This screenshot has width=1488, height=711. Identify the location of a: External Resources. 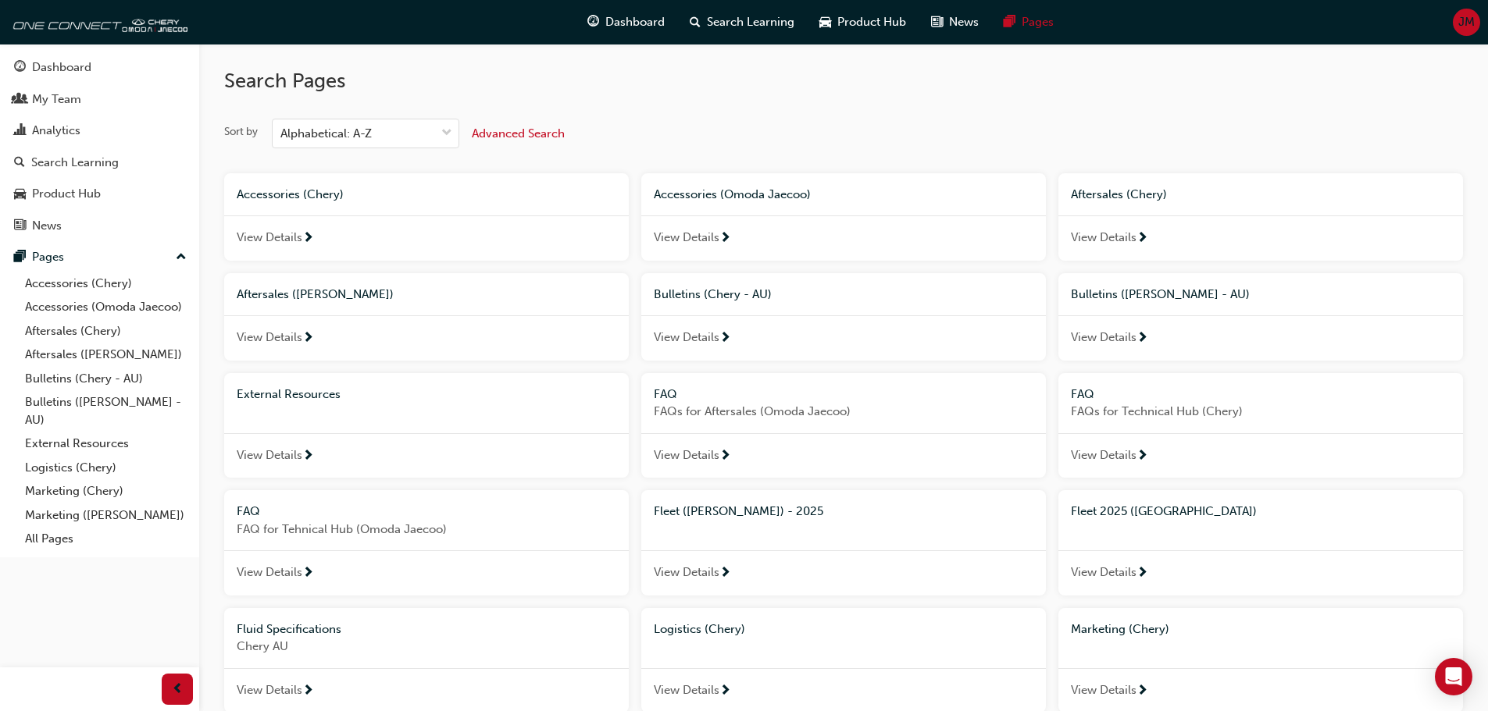
(105, 444).